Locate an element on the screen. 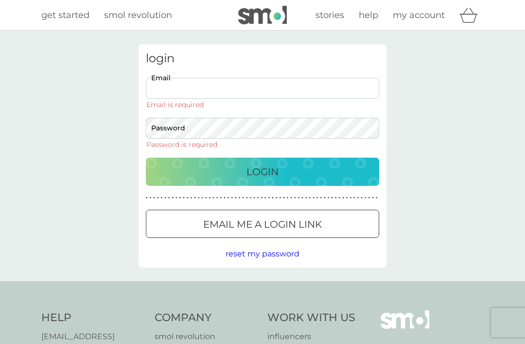 Image resolution: width=525 pixels, height=344 pixels. span: stories is located at coordinates (330, 15).